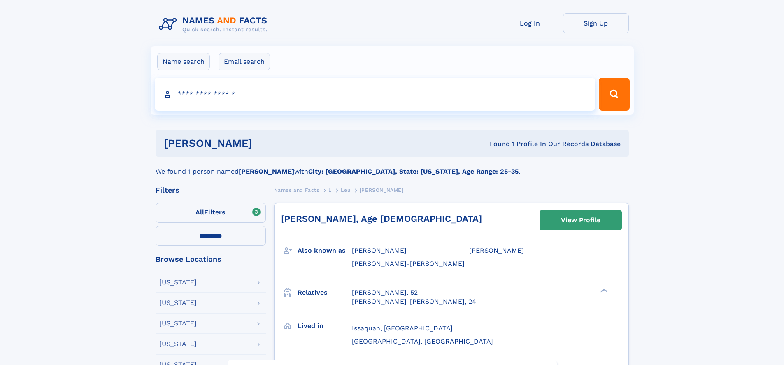  I want to click on a: Leu, so click(345, 190).